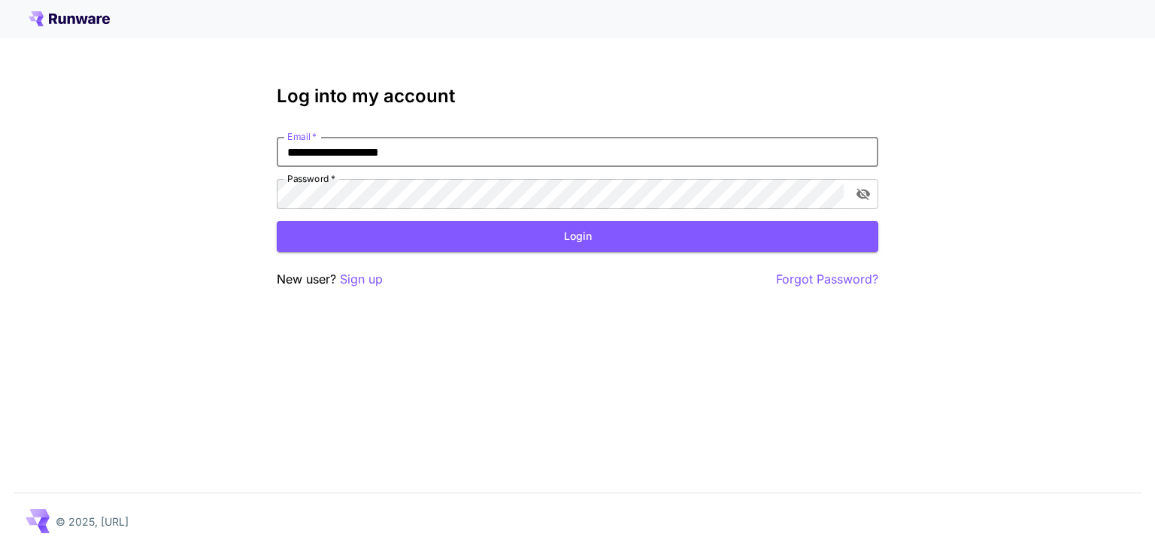 The width and height of the screenshot is (1155, 549). I want to click on button: Login, so click(578, 236).